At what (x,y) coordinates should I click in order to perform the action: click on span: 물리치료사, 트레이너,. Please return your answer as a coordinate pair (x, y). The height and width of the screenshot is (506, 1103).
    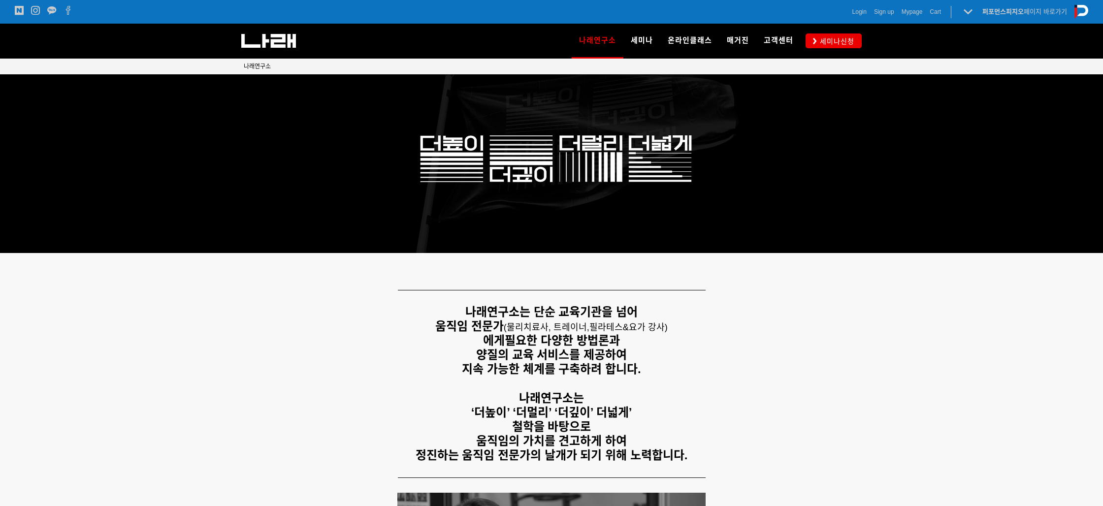
    Looking at the image, I should click on (548, 328).